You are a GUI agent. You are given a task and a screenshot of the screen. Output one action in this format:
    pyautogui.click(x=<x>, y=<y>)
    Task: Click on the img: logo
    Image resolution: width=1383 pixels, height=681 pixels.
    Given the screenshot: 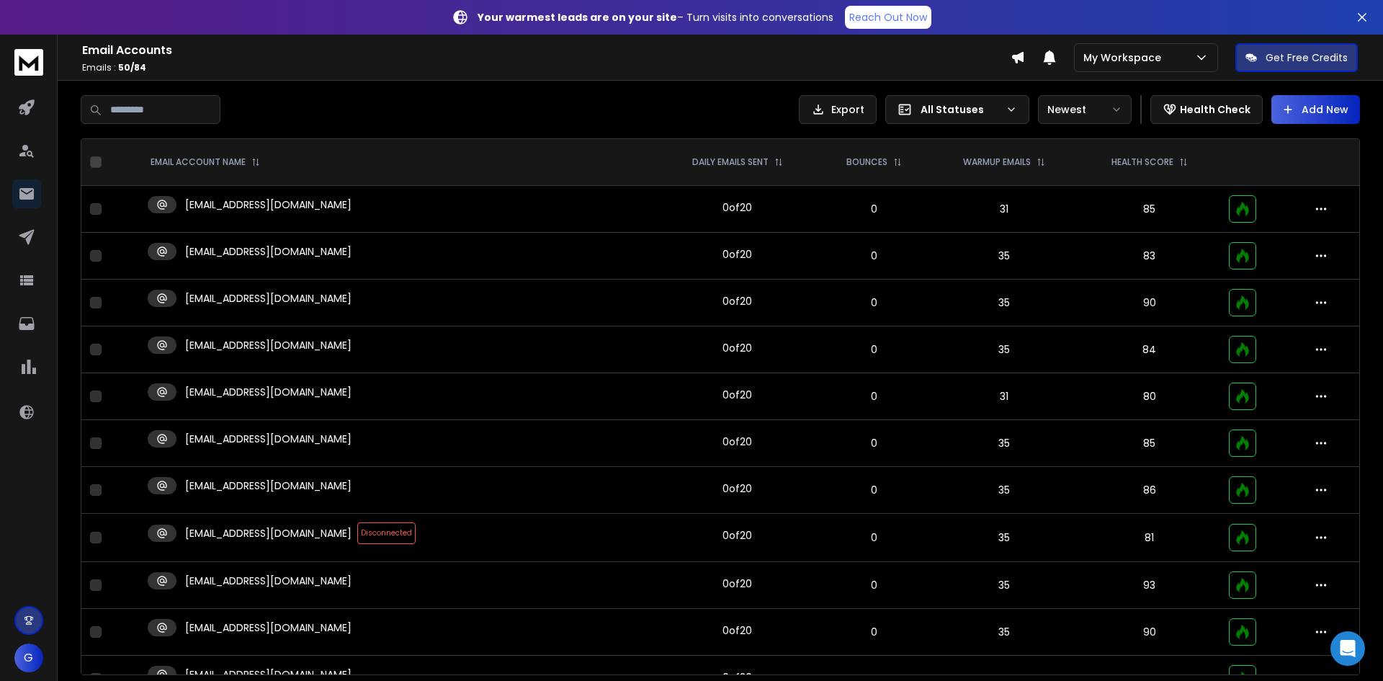 What is the action you would take?
    pyautogui.click(x=29, y=62)
    